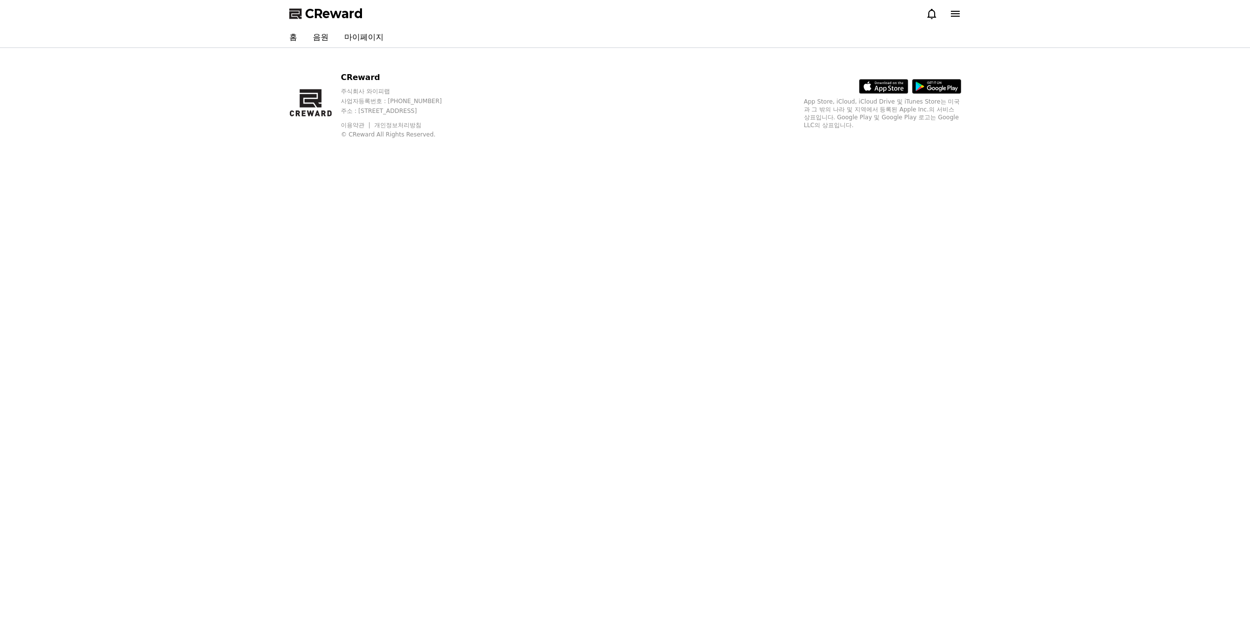  I want to click on p: © CReward All Rights Reserved., so click(401, 135).